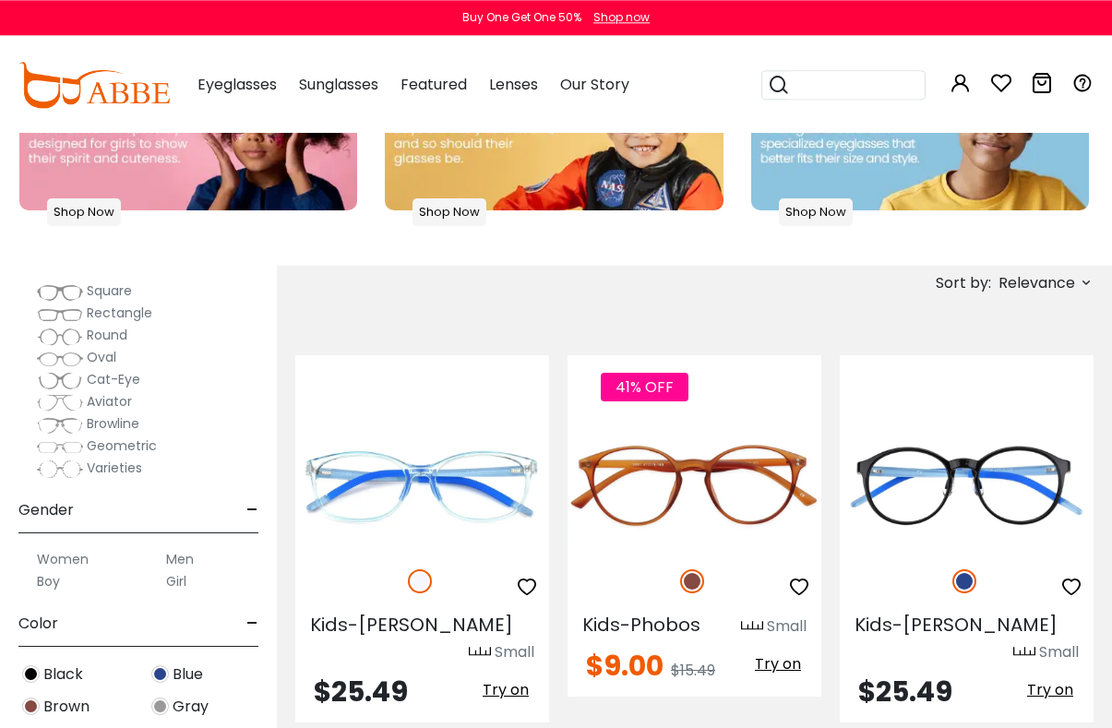 This screenshot has height=728, width=1112. What do you see at coordinates (60, 469) in the screenshot?
I see `img: Varieties.png` at bounding box center [60, 469].